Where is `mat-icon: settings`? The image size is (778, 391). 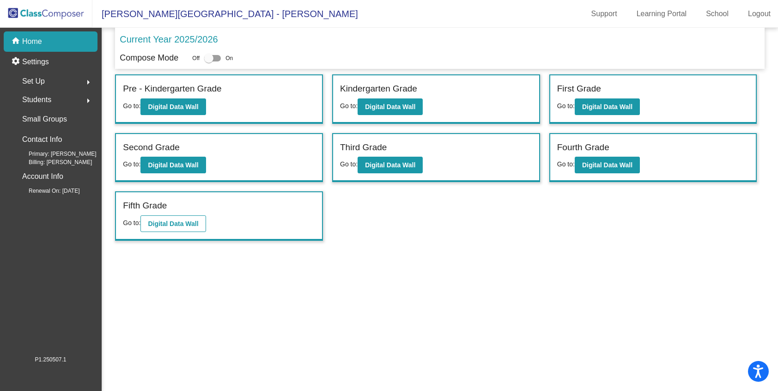 mat-icon: settings is located at coordinates (17, 62).